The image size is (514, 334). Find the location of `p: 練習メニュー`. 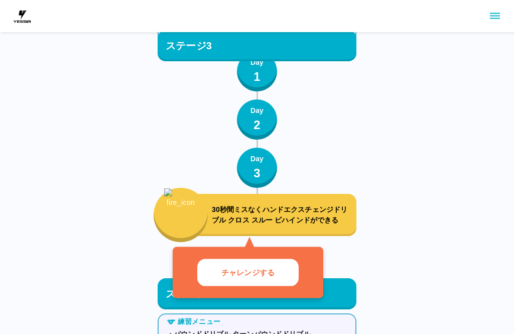

p: 練習メニュー is located at coordinates (199, 321).